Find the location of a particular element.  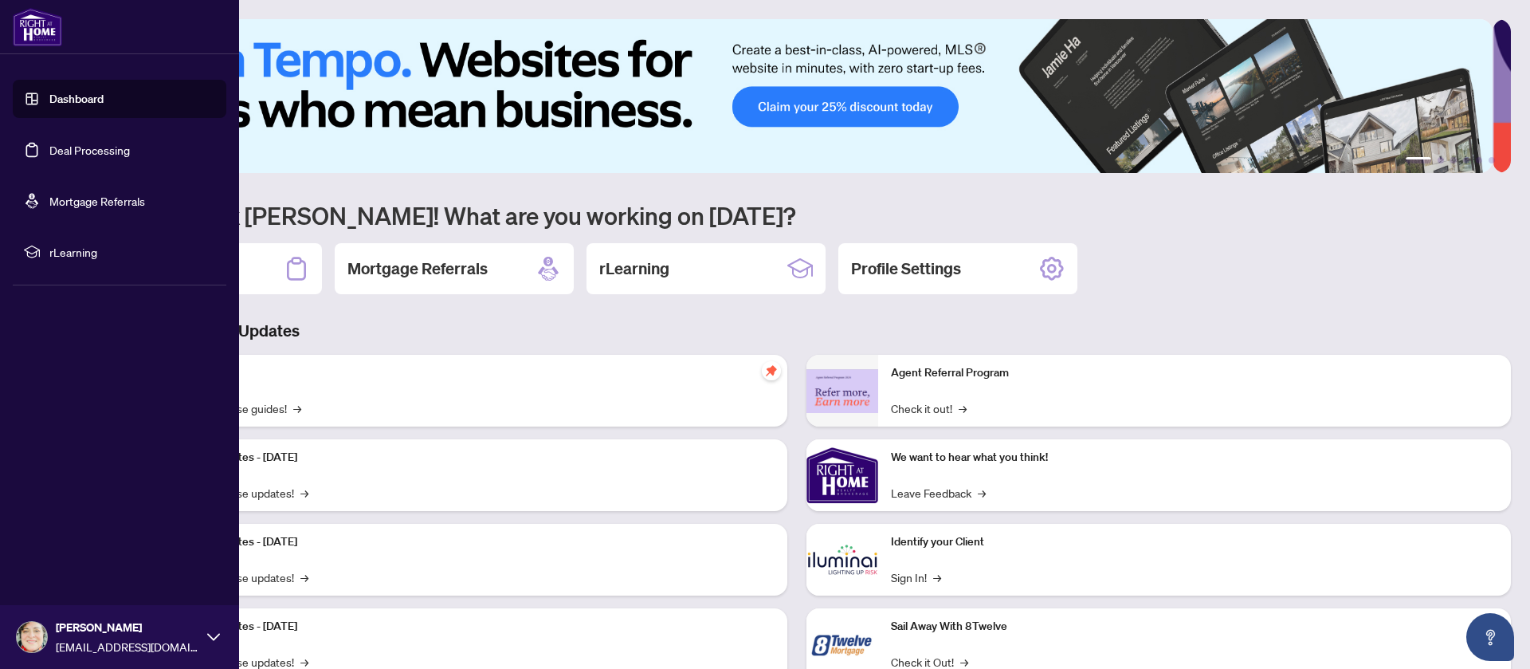

span: pushpin is located at coordinates (771, 371).